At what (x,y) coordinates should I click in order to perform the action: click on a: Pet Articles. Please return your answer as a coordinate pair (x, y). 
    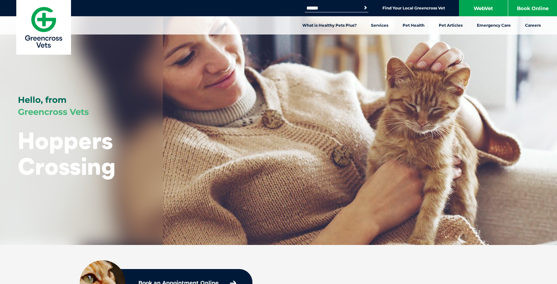
    Looking at the image, I should click on (451, 25).